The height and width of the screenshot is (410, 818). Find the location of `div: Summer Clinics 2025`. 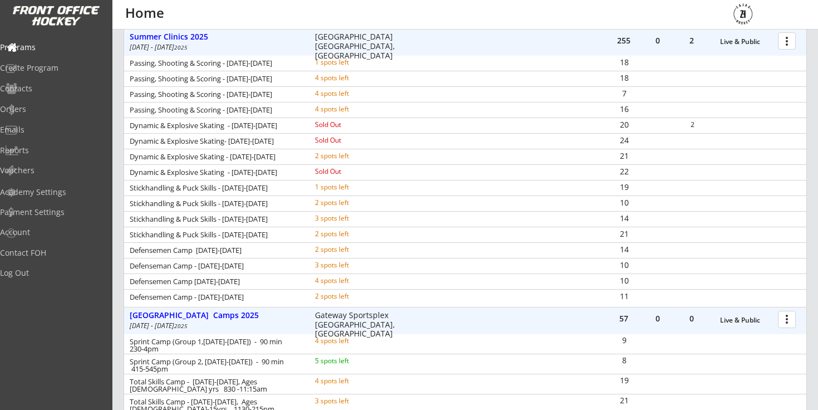

div: Summer Clinics 2025 is located at coordinates (217, 37).